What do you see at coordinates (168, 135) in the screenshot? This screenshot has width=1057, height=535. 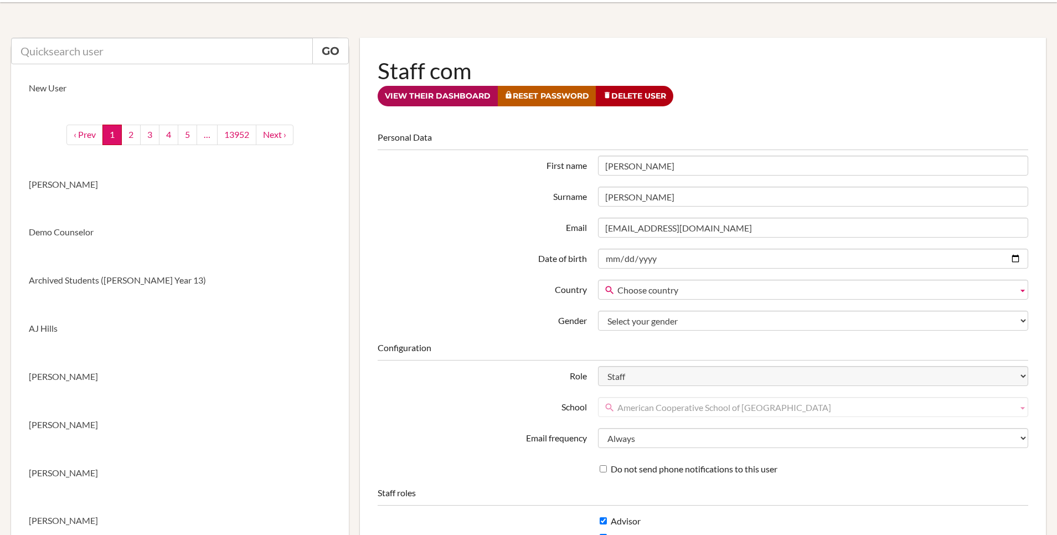 I see `a: 4` at bounding box center [168, 135].